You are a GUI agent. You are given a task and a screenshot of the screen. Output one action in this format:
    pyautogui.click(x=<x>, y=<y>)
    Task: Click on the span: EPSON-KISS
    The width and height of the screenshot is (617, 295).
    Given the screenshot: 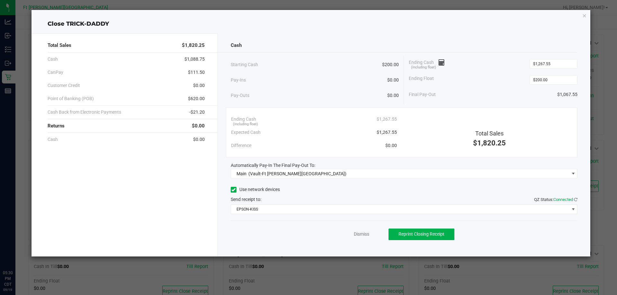 What is the action you would take?
    pyautogui.click(x=400, y=210)
    